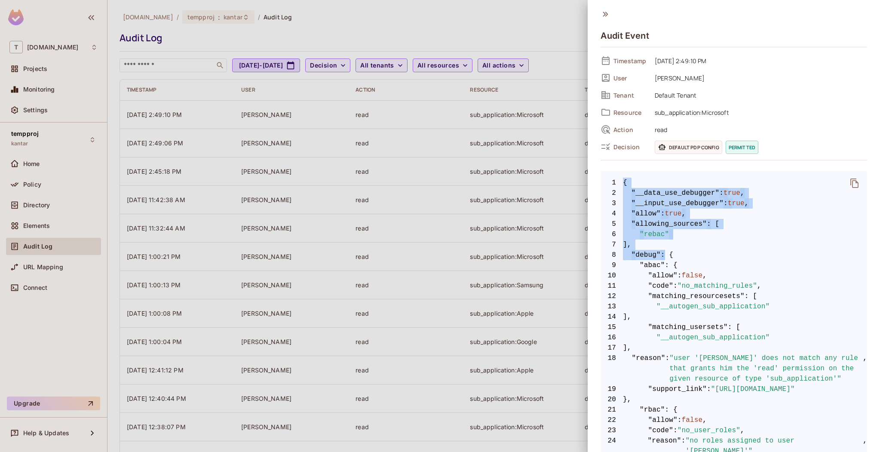 This screenshot has width=880, height=452. I want to click on span: 21, so click(612, 410).